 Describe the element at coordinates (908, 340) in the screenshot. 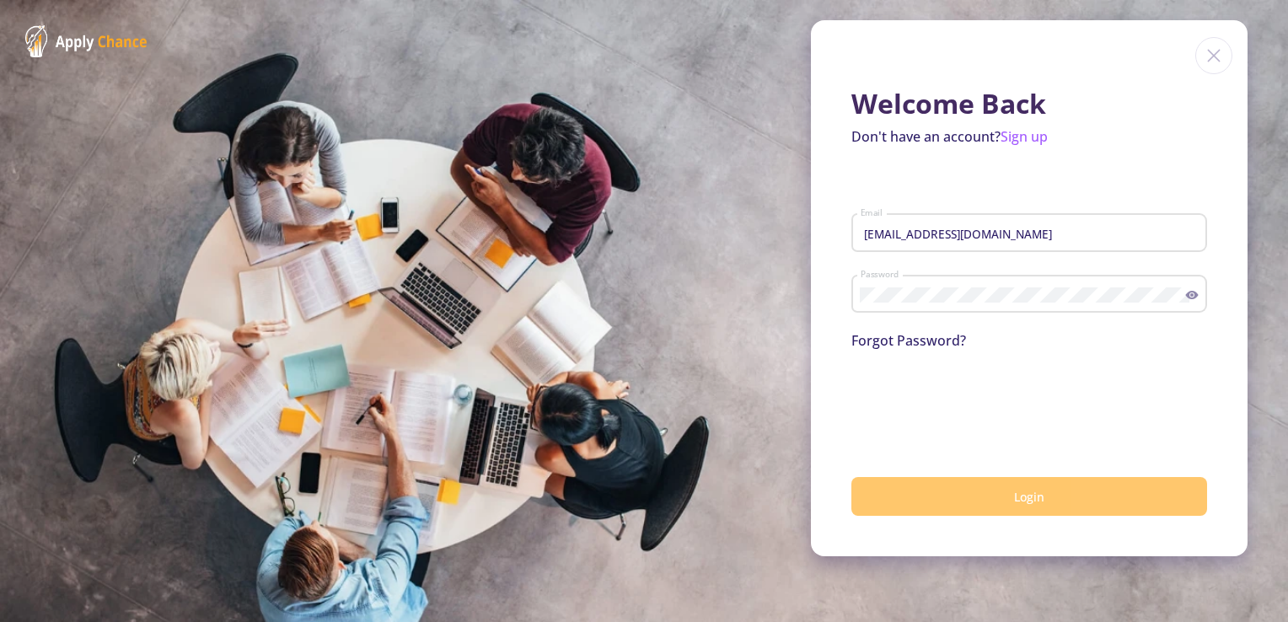

I see `a: Forgot Password?` at that location.